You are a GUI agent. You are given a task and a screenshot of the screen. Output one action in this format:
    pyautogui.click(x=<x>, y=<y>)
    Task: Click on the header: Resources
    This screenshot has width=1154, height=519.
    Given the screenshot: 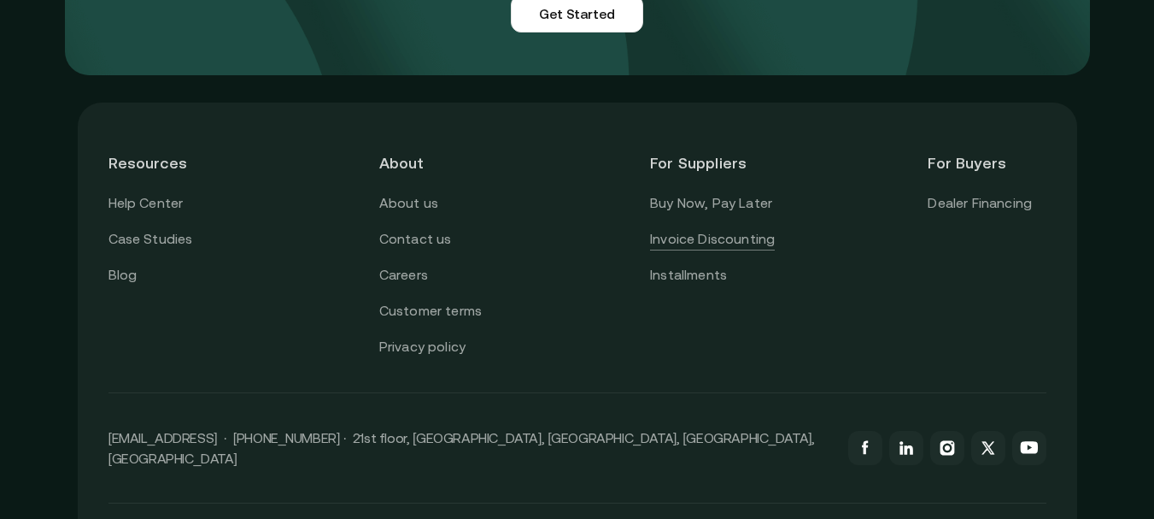 What is the action you would take?
    pyautogui.click(x=167, y=162)
    